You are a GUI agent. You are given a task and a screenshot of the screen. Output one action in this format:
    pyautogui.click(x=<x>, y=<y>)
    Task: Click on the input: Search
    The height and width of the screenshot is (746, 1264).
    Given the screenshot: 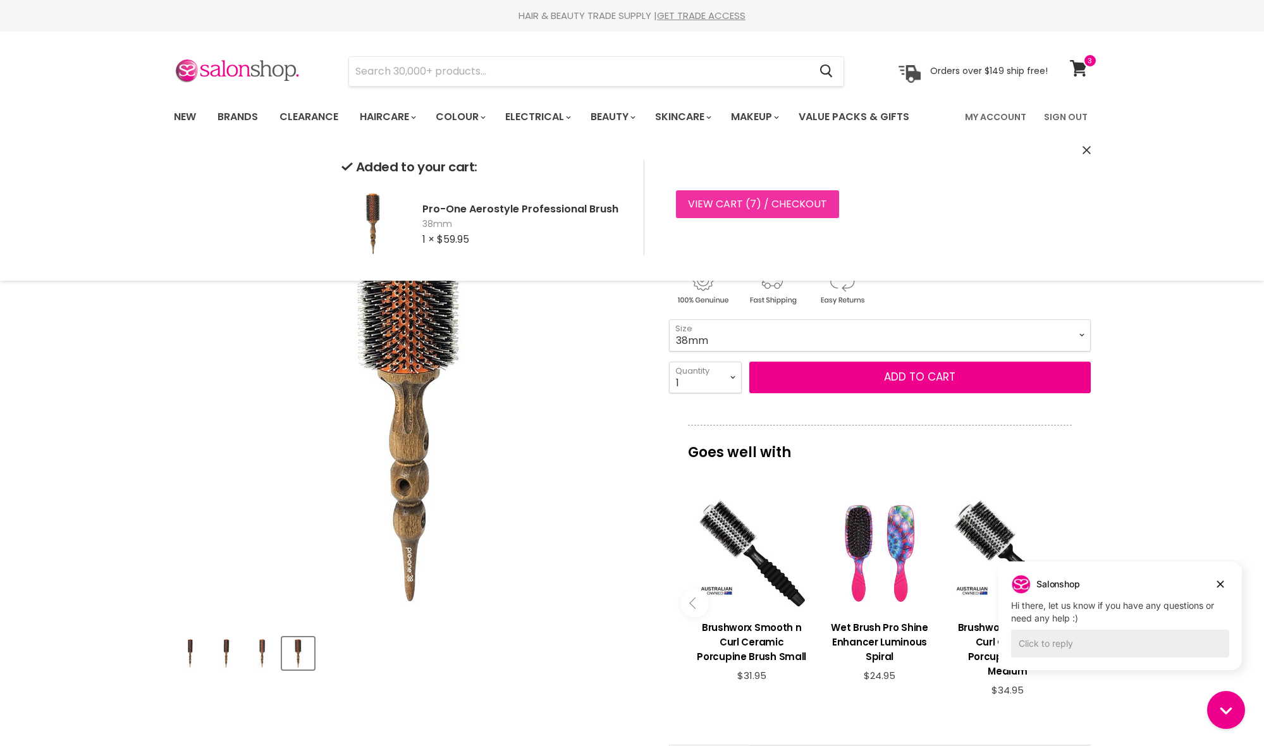 What is the action you would take?
    pyautogui.click(x=579, y=71)
    